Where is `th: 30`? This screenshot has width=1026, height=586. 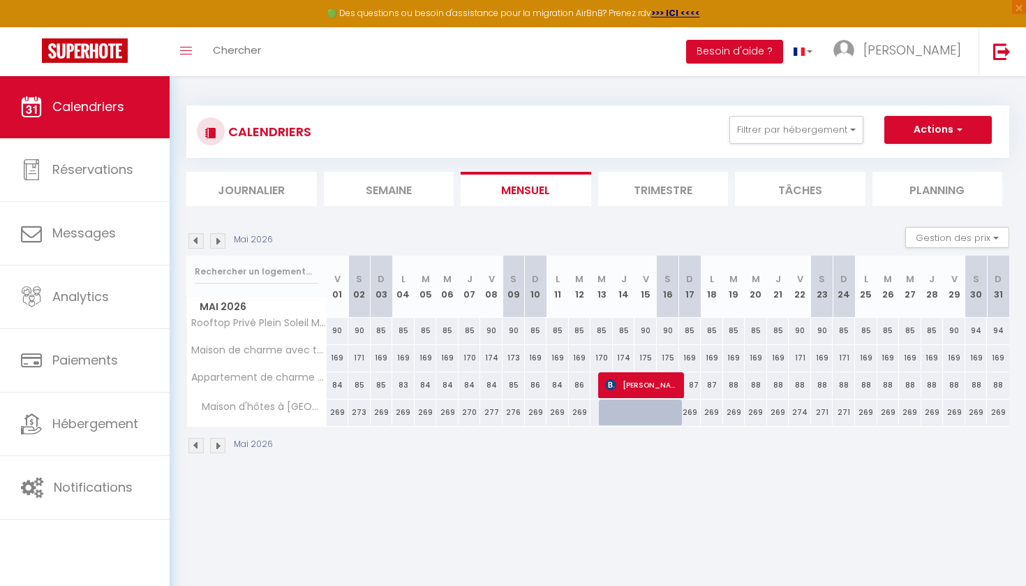
th: 30 is located at coordinates (977, 286).